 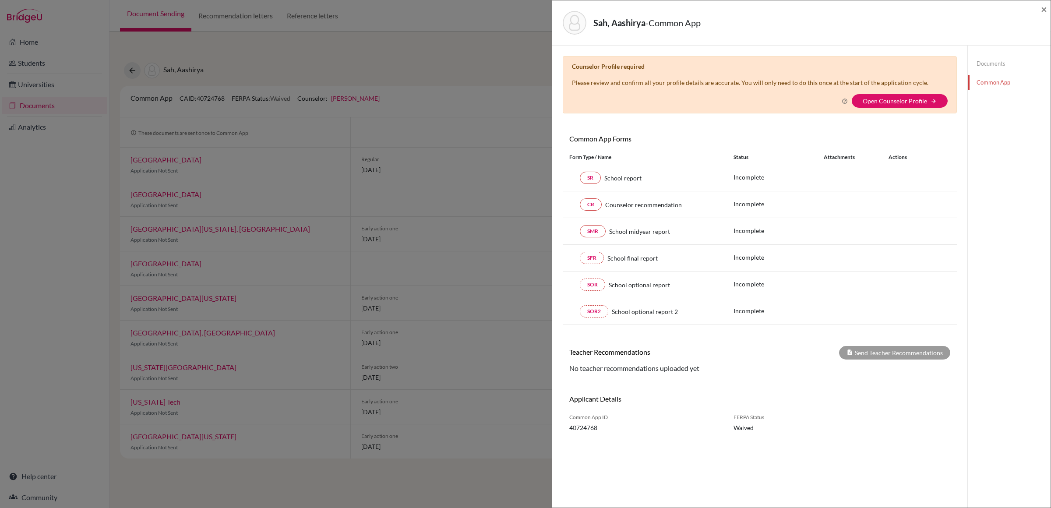 I want to click on i: arrow_forward, so click(x=933, y=101).